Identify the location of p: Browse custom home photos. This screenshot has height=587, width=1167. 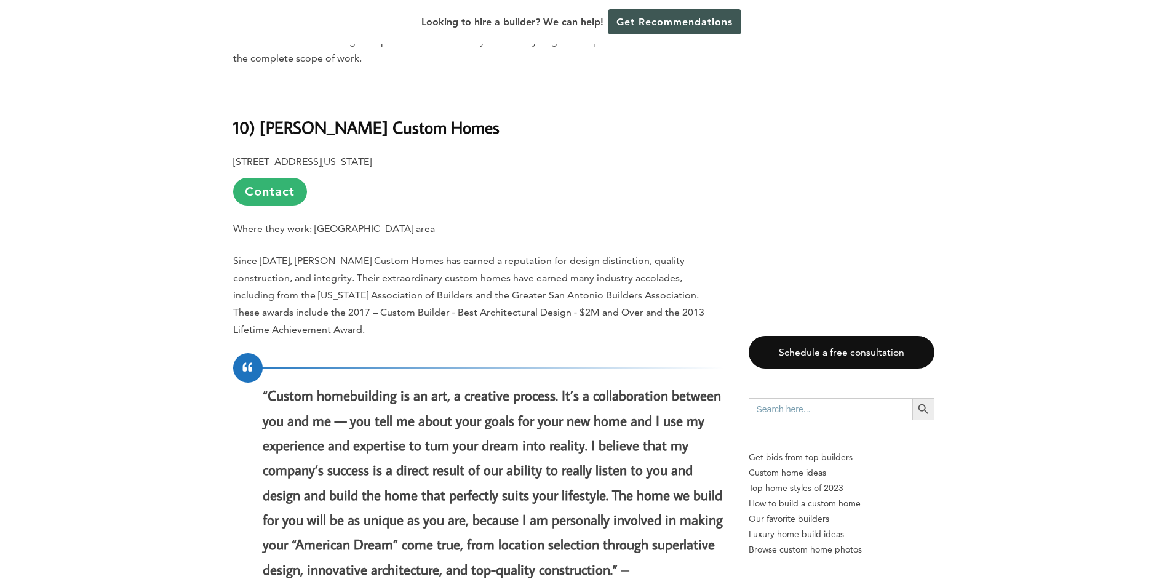
(841, 549).